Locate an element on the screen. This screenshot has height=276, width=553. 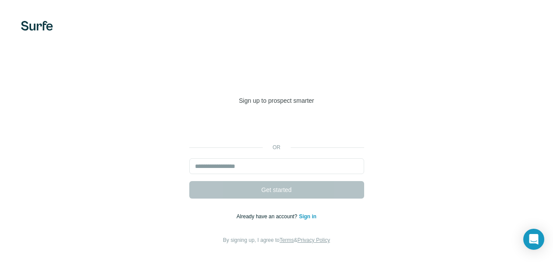
a: Sign in is located at coordinates (308, 216).